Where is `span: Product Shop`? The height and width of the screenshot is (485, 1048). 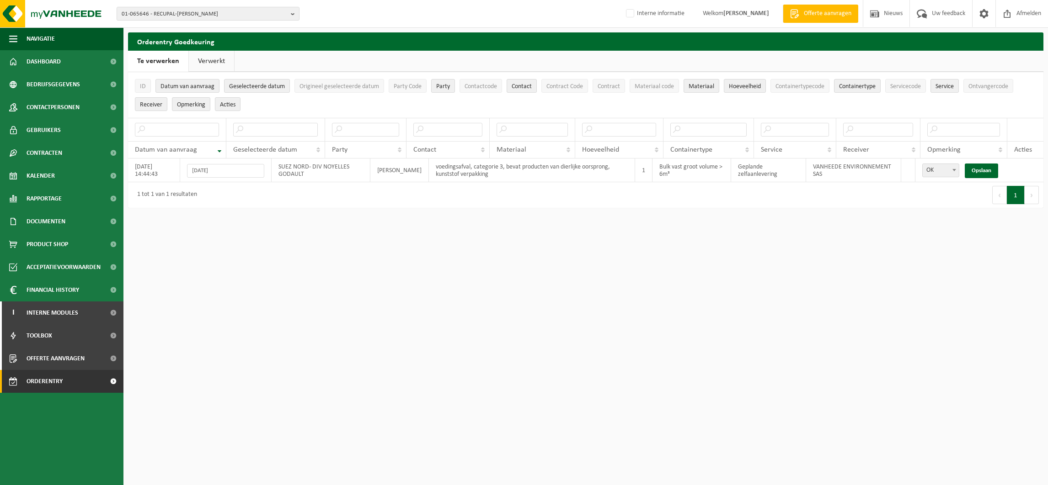 span: Product Shop is located at coordinates (47, 245).